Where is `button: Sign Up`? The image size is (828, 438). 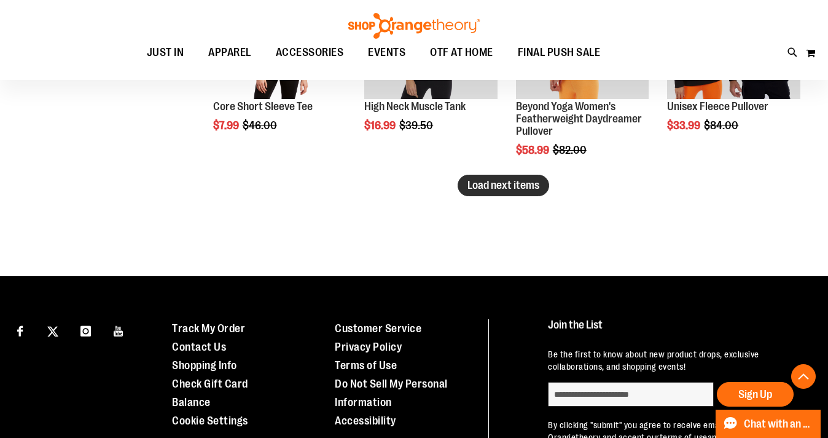
button: Sign Up is located at coordinates (755, 394).